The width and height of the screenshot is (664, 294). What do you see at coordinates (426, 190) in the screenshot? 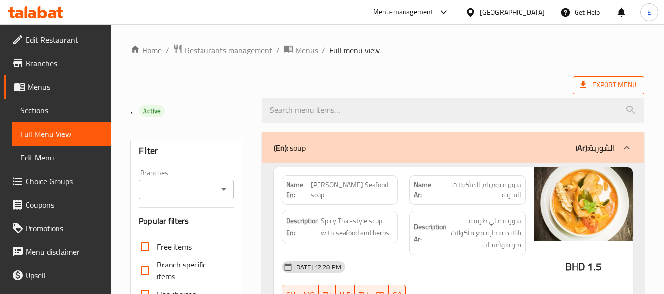
I see `strong: Name Ar:` at bounding box center [426, 190].